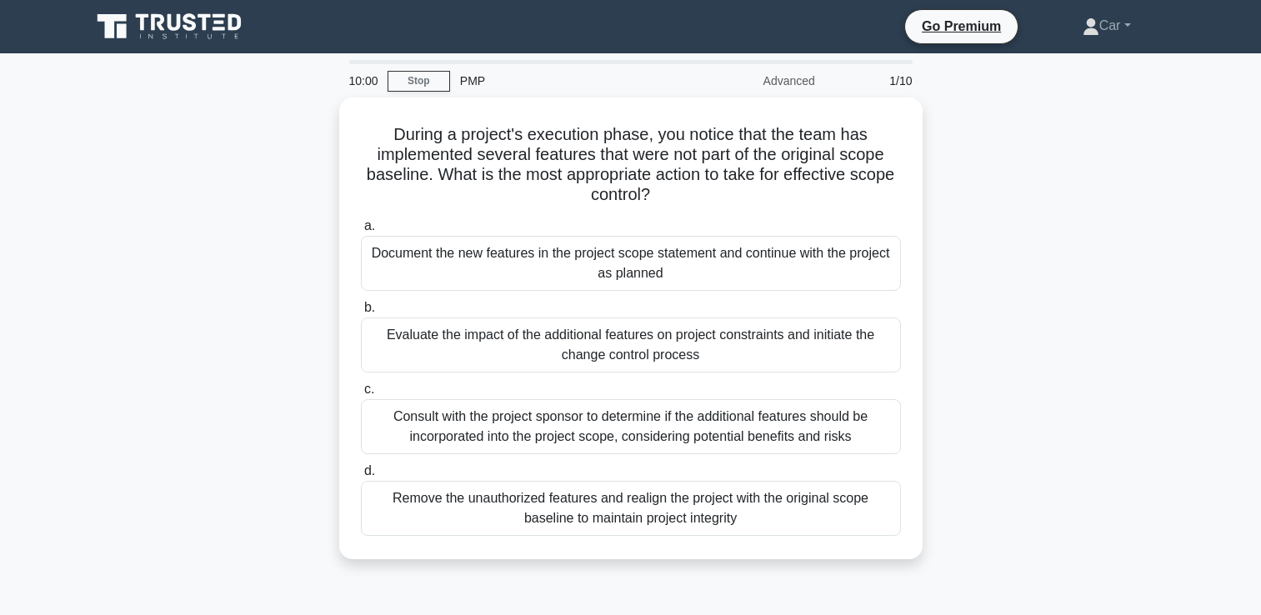  Describe the element at coordinates (631, 263) in the screenshot. I see `div: Document the new features in the project scope statement and continue with the project as planned` at that location.